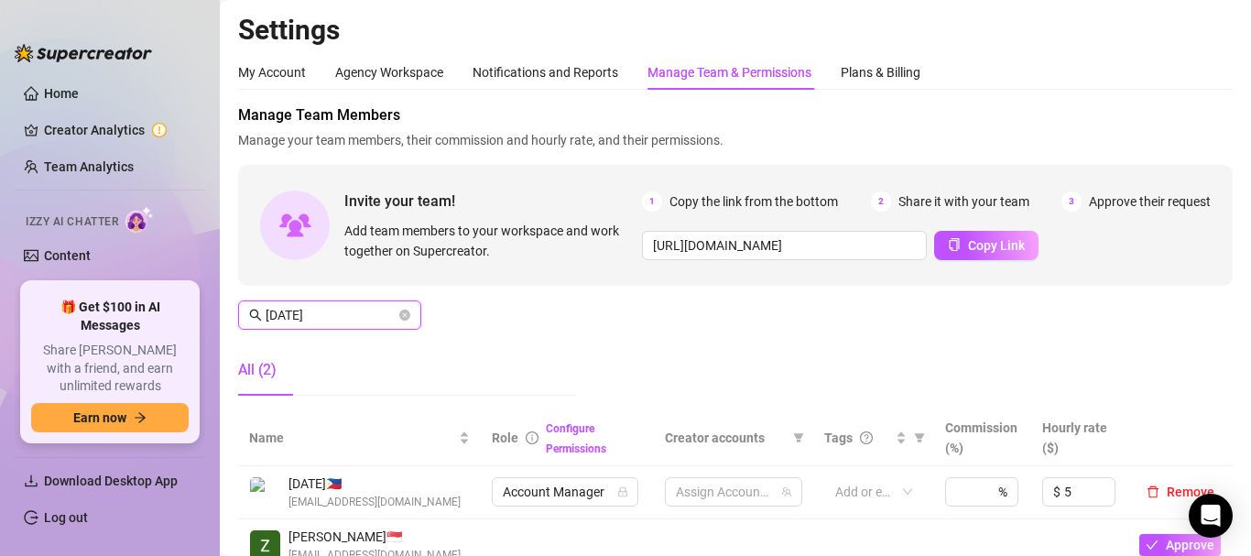 The image size is (1251, 556). I want to click on span: Name, so click(352, 438).